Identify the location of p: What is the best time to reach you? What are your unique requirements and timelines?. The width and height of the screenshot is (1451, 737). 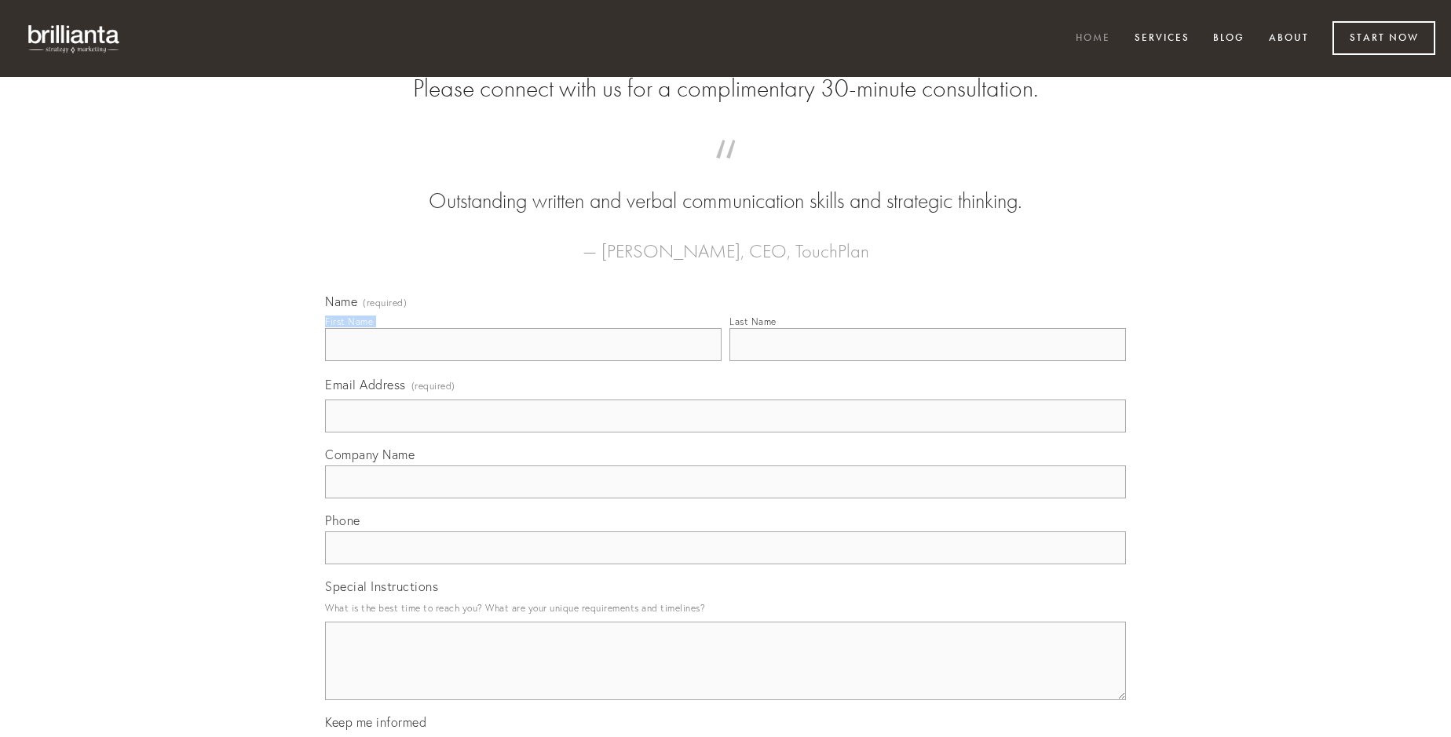
(725, 608).